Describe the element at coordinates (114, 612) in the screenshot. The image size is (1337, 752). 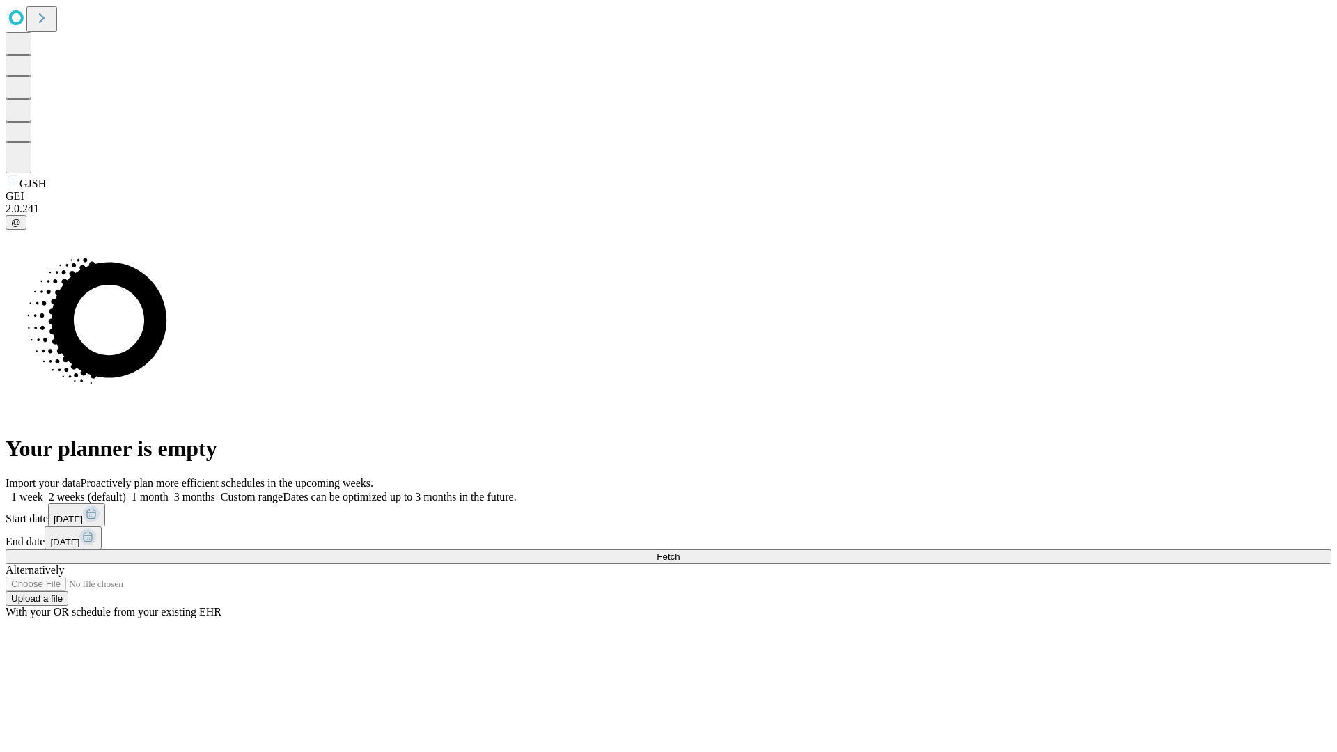
I see `span: With your OR schedule from your existing EHR` at that location.